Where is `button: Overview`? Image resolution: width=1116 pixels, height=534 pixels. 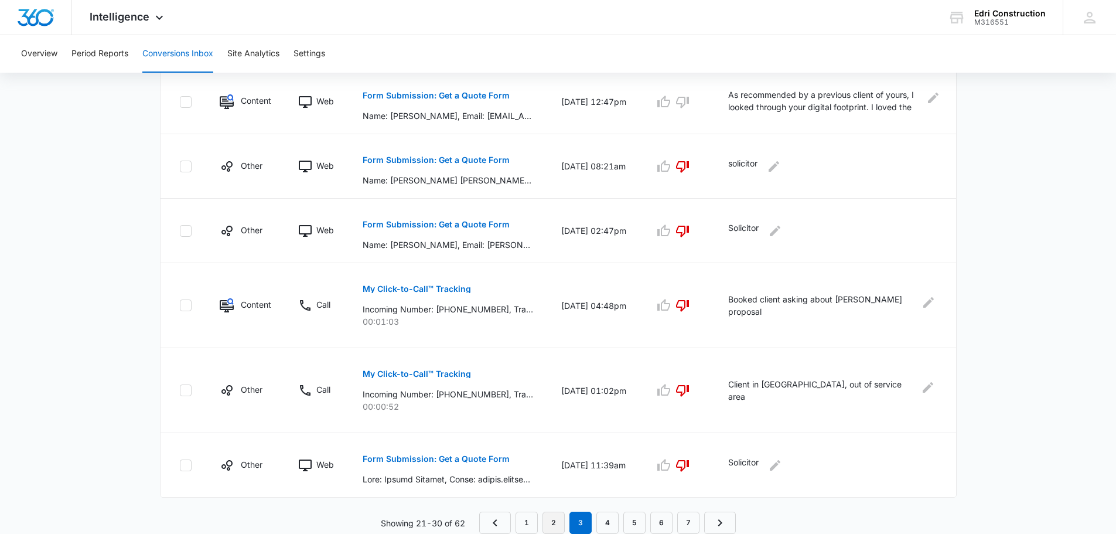 button: Overview is located at coordinates (39, 54).